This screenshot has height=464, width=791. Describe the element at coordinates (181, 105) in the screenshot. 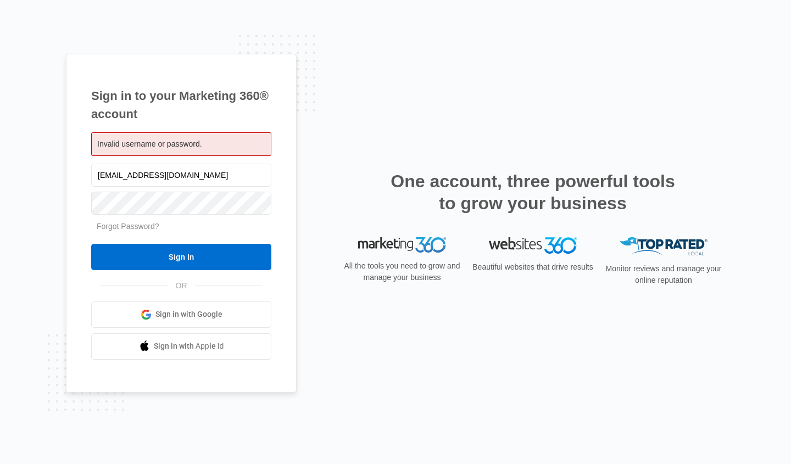

I see `h1: Sign in to your Marketing 360® account` at that location.